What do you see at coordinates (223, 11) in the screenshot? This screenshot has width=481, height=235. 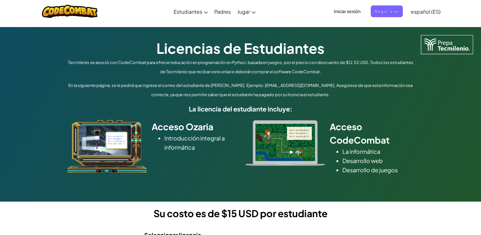 I see `a: Padres` at bounding box center [223, 11].